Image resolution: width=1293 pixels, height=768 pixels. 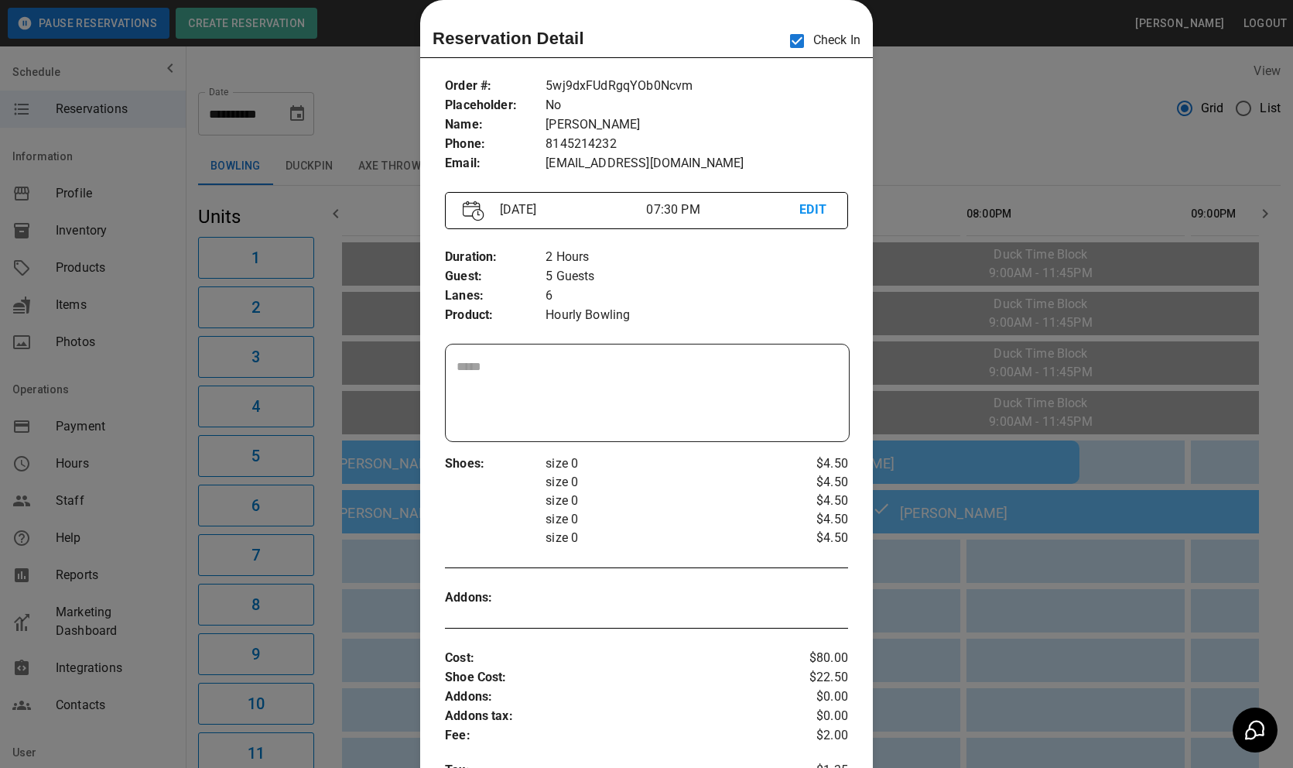 What do you see at coordinates (820, 41) in the screenshot?
I see `p: Check In` at bounding box center [820, 41].